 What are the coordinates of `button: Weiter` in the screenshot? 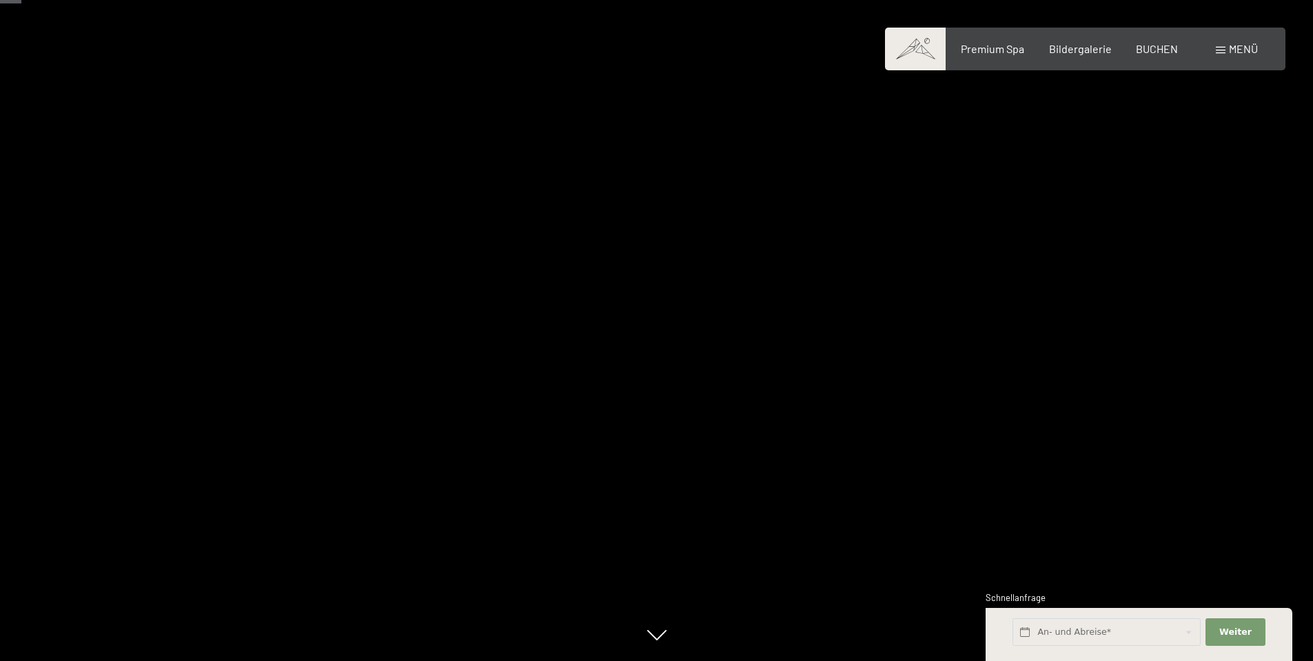 It's located at (1235, 632).